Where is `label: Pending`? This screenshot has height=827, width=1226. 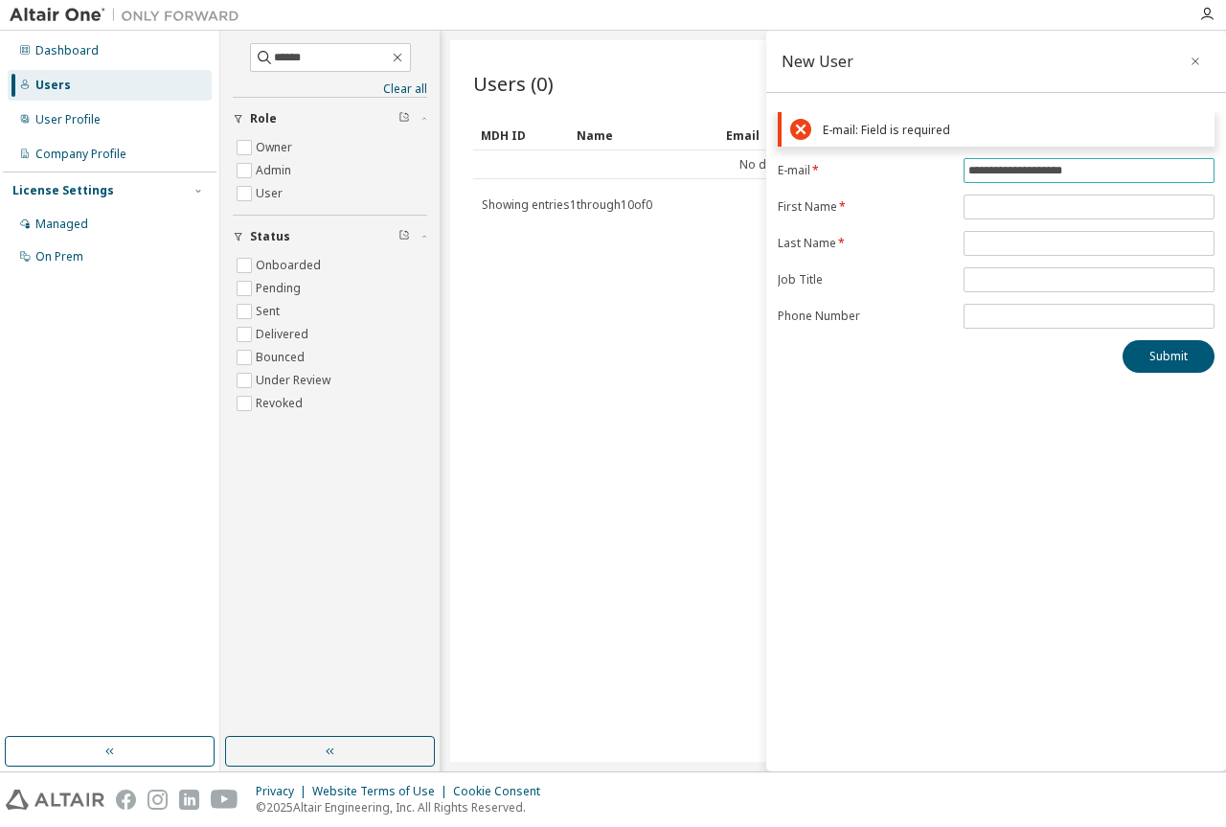
label: Pending is located at coordinates (280, 288).